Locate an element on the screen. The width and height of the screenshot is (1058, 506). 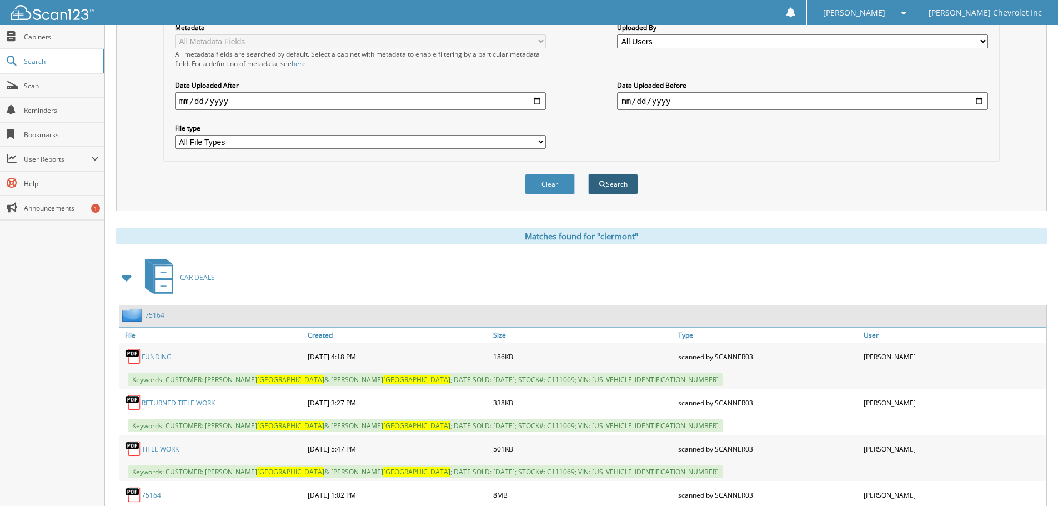
a: Type is located at coordinates (768, 335).